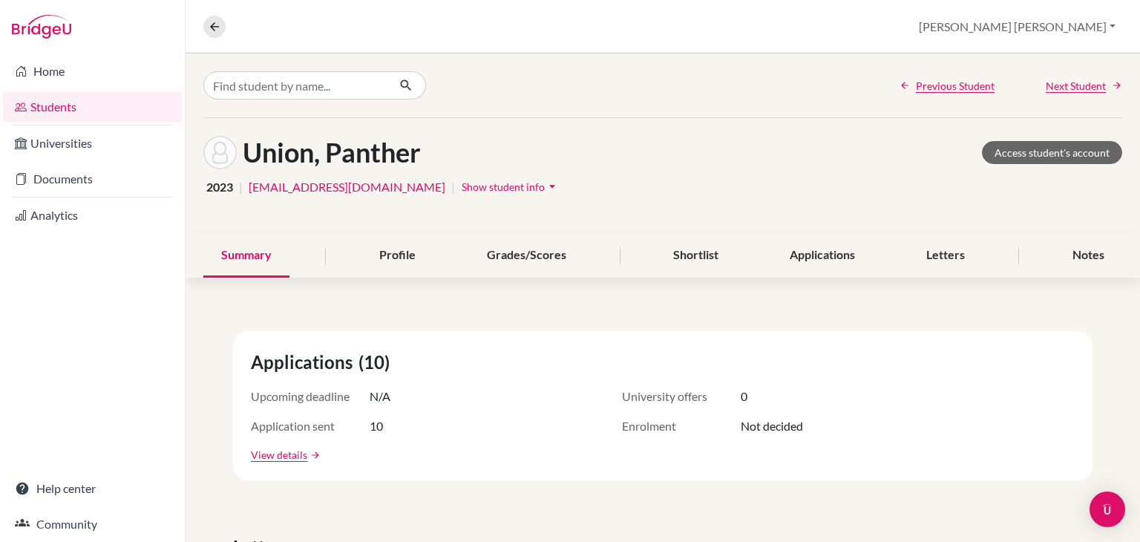 The image size is (1140, 542). I want to click on a: Previous Student, so click(947, 85).